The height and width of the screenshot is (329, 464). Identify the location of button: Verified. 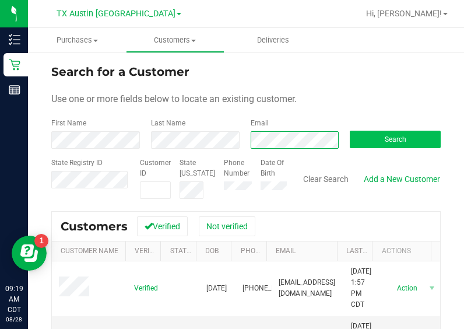
(162, 226).